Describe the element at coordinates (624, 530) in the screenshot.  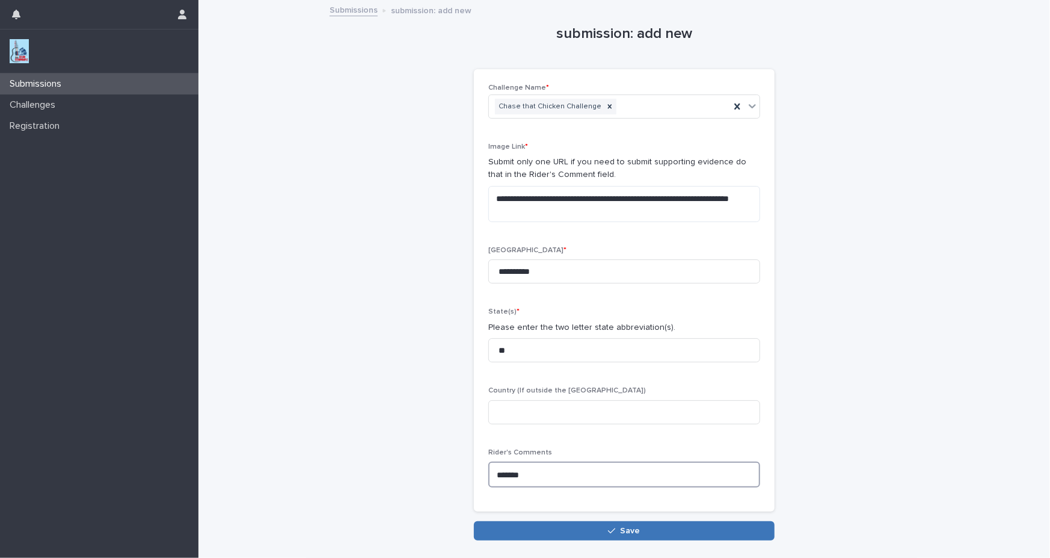
I see `button: Save` at that location.